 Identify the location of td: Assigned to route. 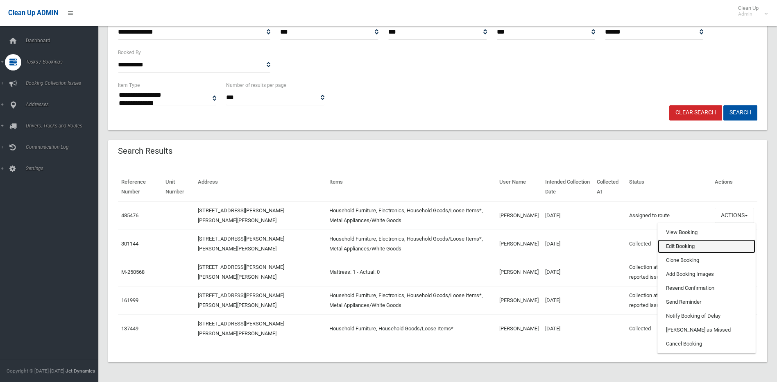
(668, 215).